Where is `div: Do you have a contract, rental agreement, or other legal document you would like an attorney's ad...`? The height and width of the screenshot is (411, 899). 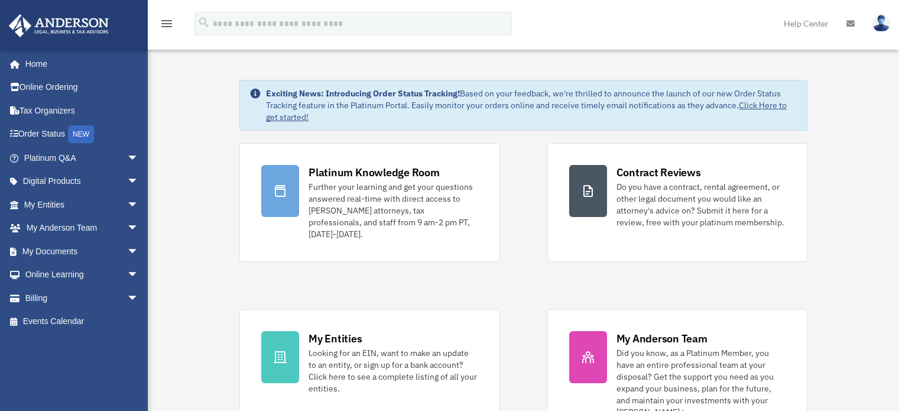 div: Do you have a contract, rental agreement, or other legal document you would like an attorney's ad... is located at coordinates (701, 204).